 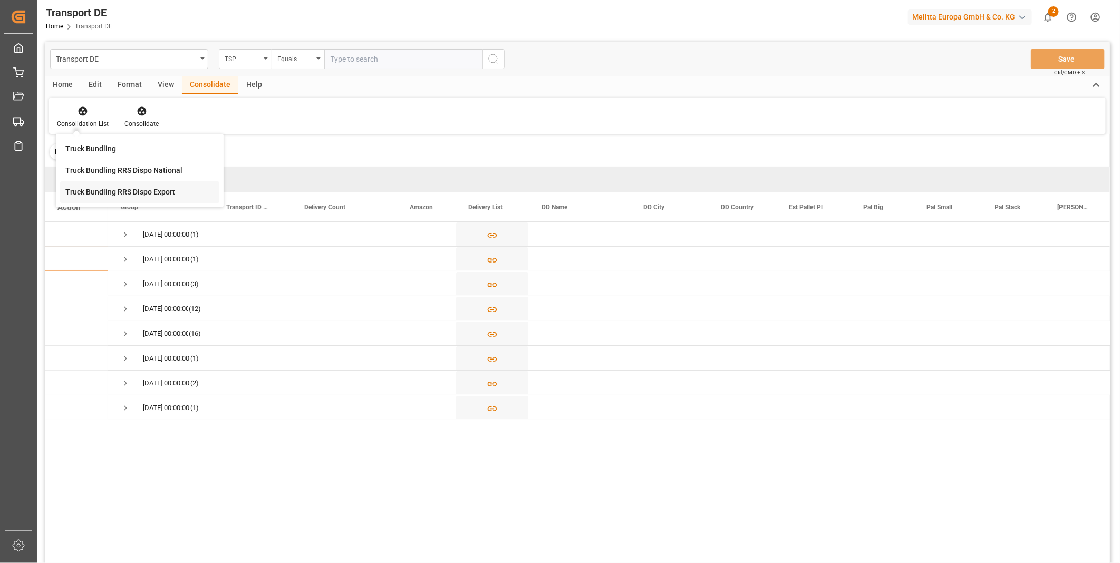 What do you see at coordinates (1071, 17) in the screenshot?
I see `button: Help Center` at bounding box center [1071, 17].